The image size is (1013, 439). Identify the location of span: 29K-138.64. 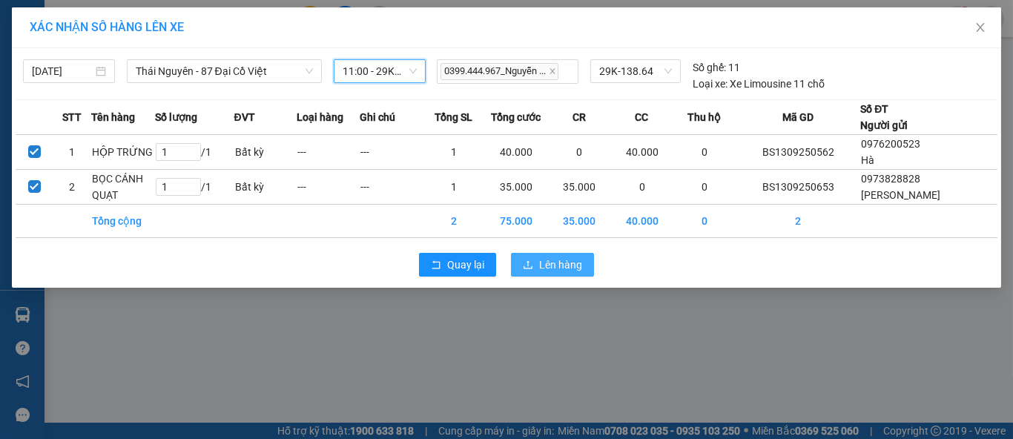
(636, 71).